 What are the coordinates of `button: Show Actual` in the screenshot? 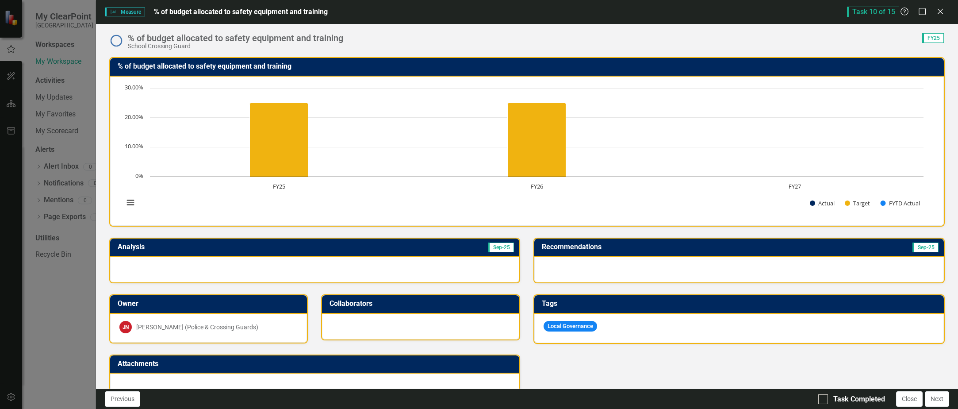 It's located at (822, 203).